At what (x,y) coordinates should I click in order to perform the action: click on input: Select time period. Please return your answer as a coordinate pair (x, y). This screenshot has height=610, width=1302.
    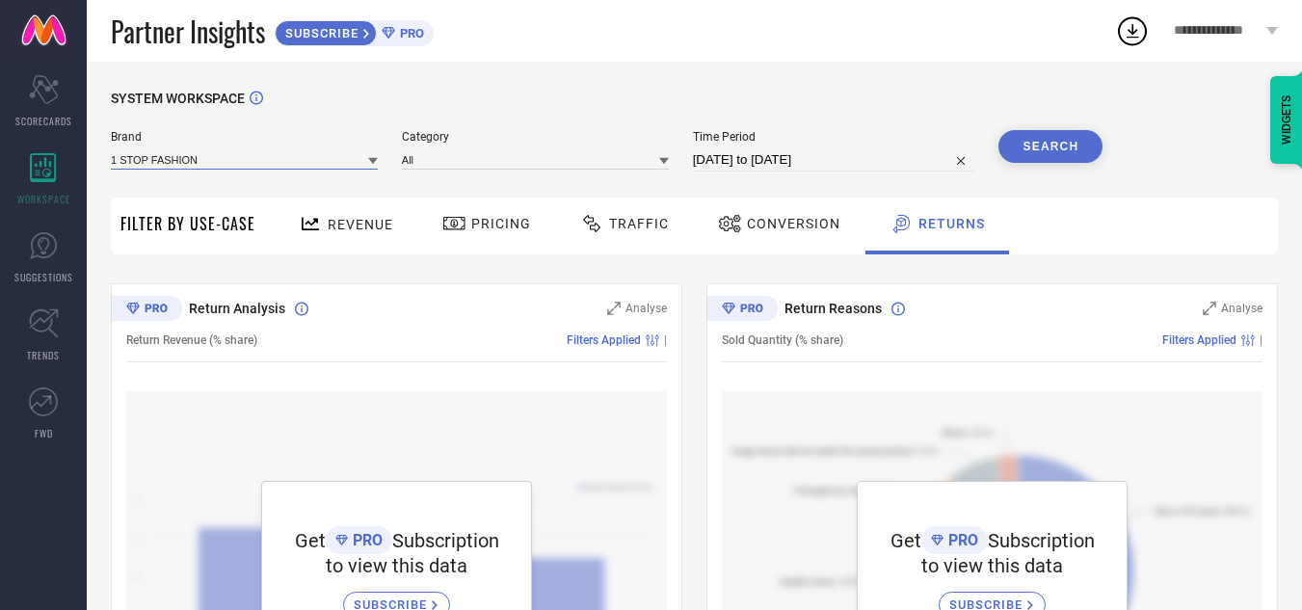
    Looking at the image, I should click on (834, 160).